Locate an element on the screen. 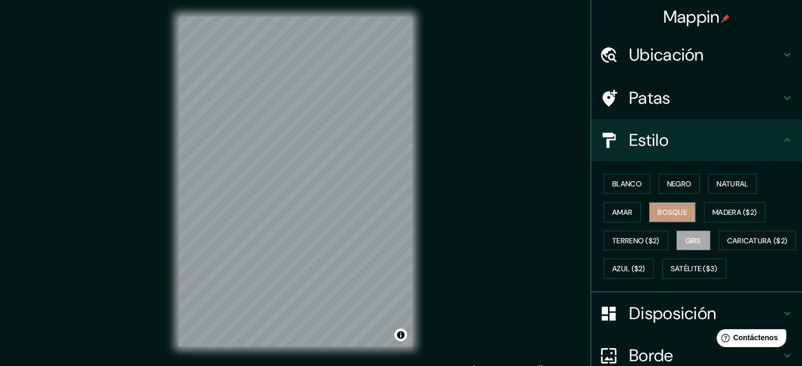 The image size is (802, 366). button: Gris is located at coordinates (693, 241).